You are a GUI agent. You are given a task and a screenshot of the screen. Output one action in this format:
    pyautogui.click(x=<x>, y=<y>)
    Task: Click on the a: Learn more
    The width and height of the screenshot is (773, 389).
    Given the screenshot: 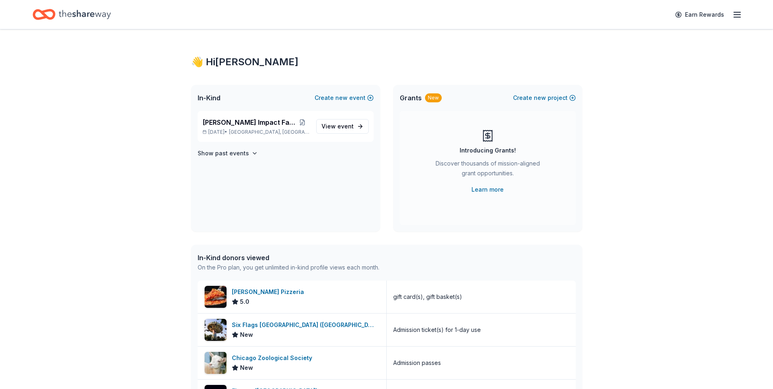 What is the action you would take?
    pyautogui.click(x=487, y=189)
    